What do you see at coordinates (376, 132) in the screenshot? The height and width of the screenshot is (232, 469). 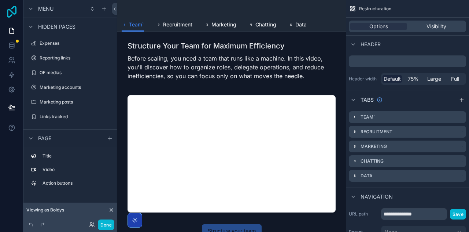 I see `label: Recruitment` at bounding box center [376, 132].